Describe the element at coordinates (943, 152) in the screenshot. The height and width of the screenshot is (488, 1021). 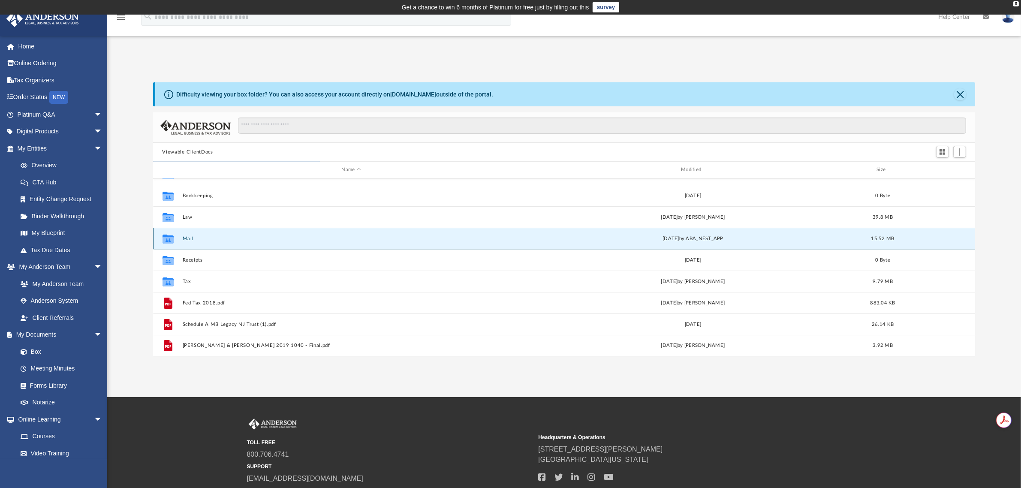
I see `button: Switch to Grid View` at that location.